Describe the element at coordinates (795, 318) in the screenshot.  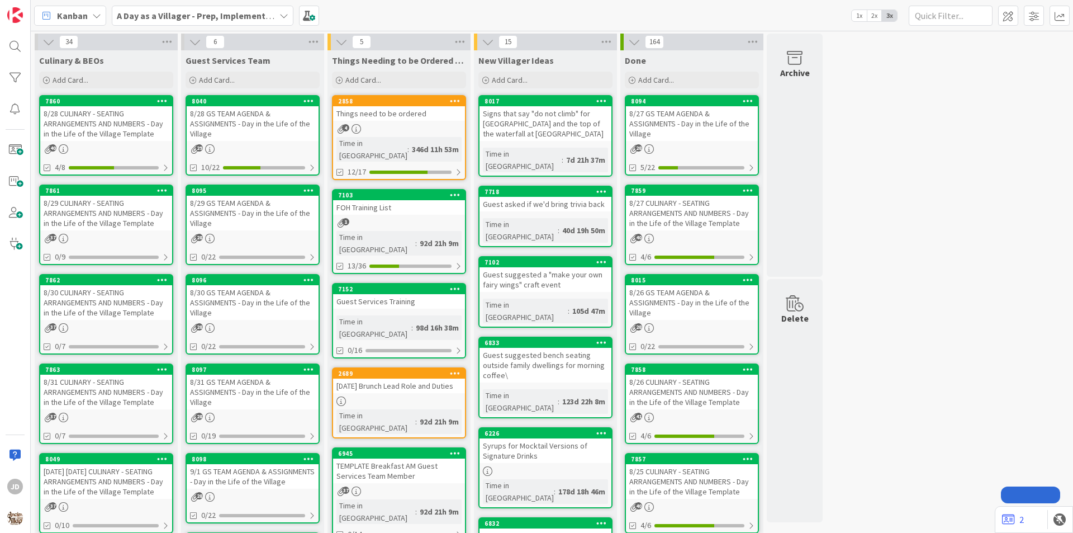
I see `div: Delete` at that location.